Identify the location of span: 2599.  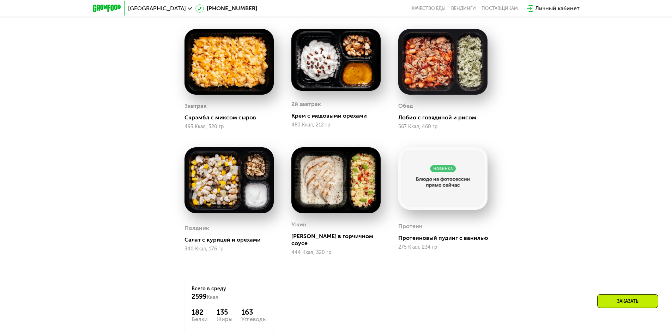
(199, 297).